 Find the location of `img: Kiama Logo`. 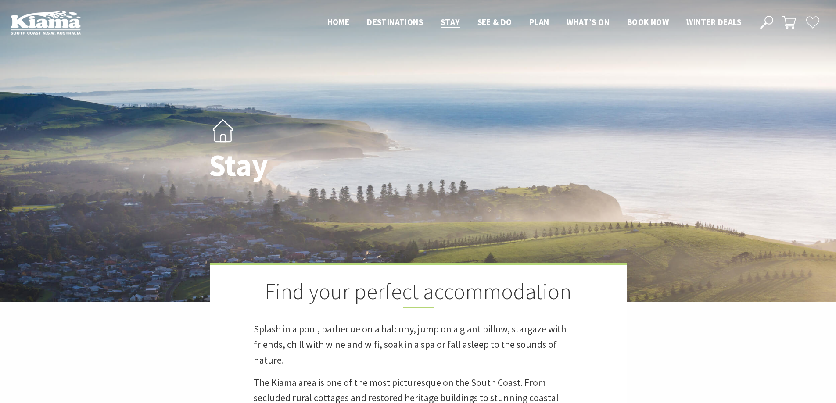

img: Kiama Logo is located at coordinates (46, 22).